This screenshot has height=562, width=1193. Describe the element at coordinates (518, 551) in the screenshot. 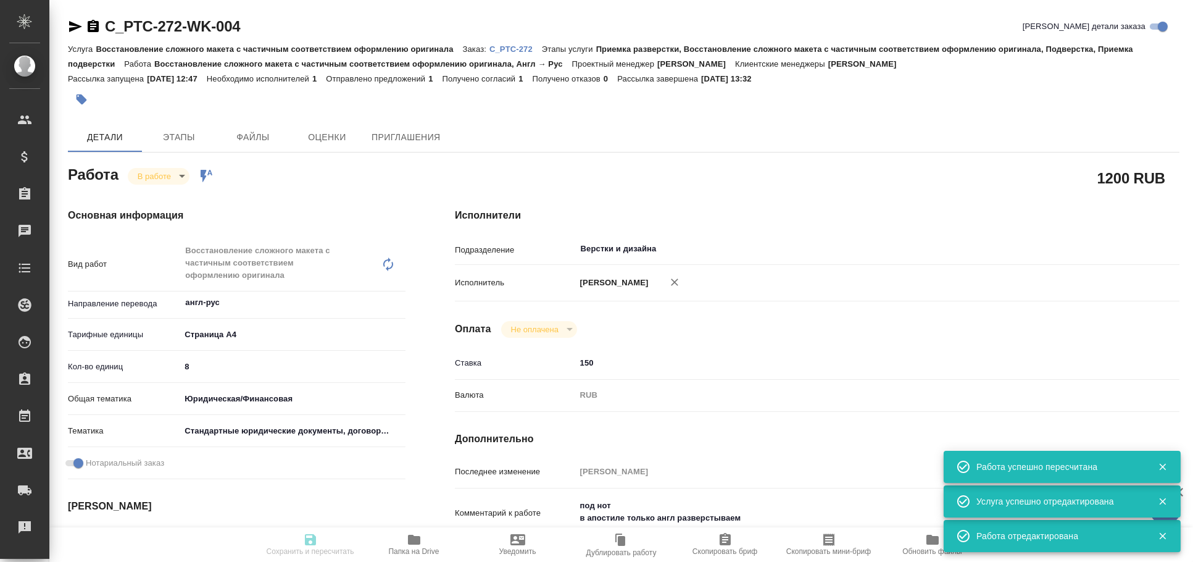

I see `span: Уведомить` at that location.